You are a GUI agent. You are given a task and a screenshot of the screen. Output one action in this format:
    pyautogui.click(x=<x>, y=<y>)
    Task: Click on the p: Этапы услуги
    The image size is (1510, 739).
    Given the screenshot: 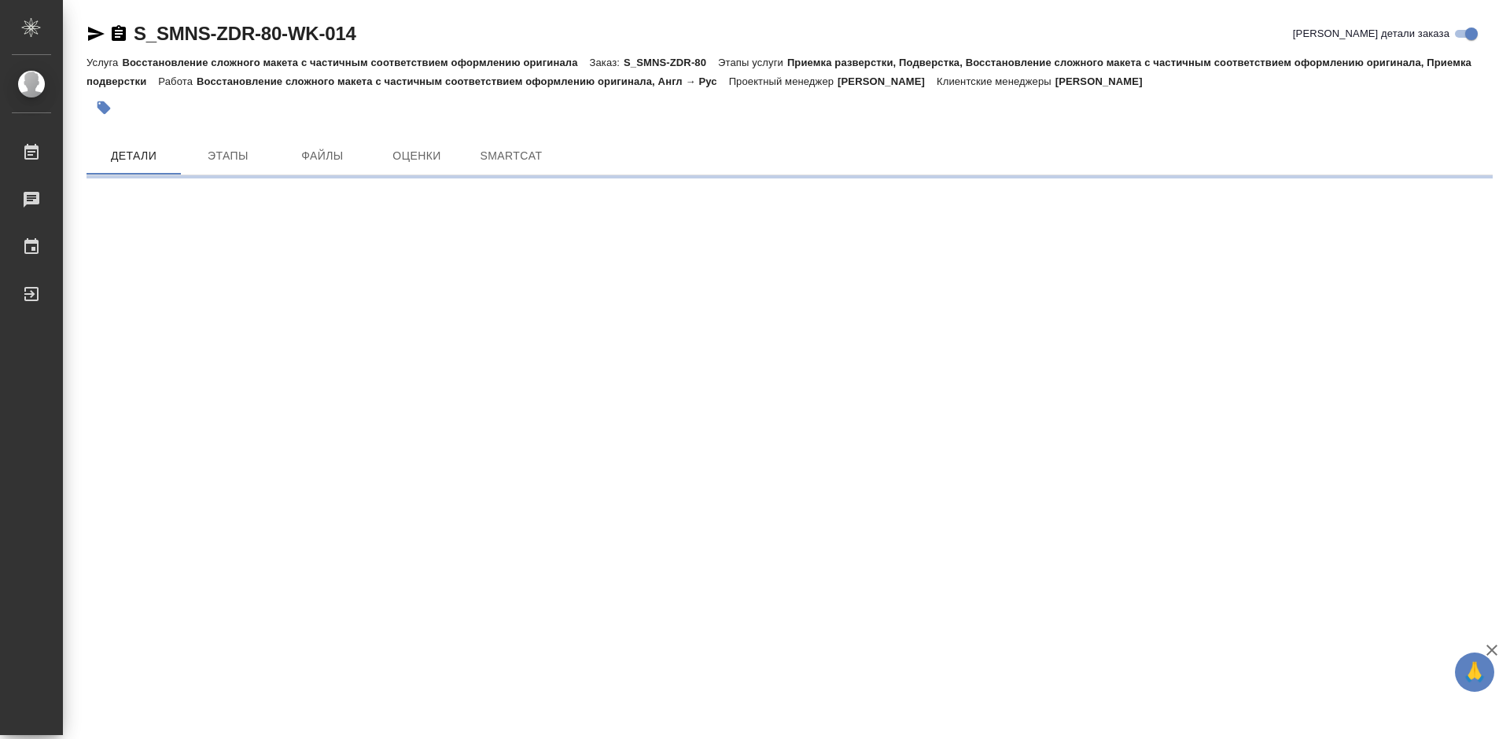 What is the action you would take?
    pyautogui.click(x=753, y=62)
    